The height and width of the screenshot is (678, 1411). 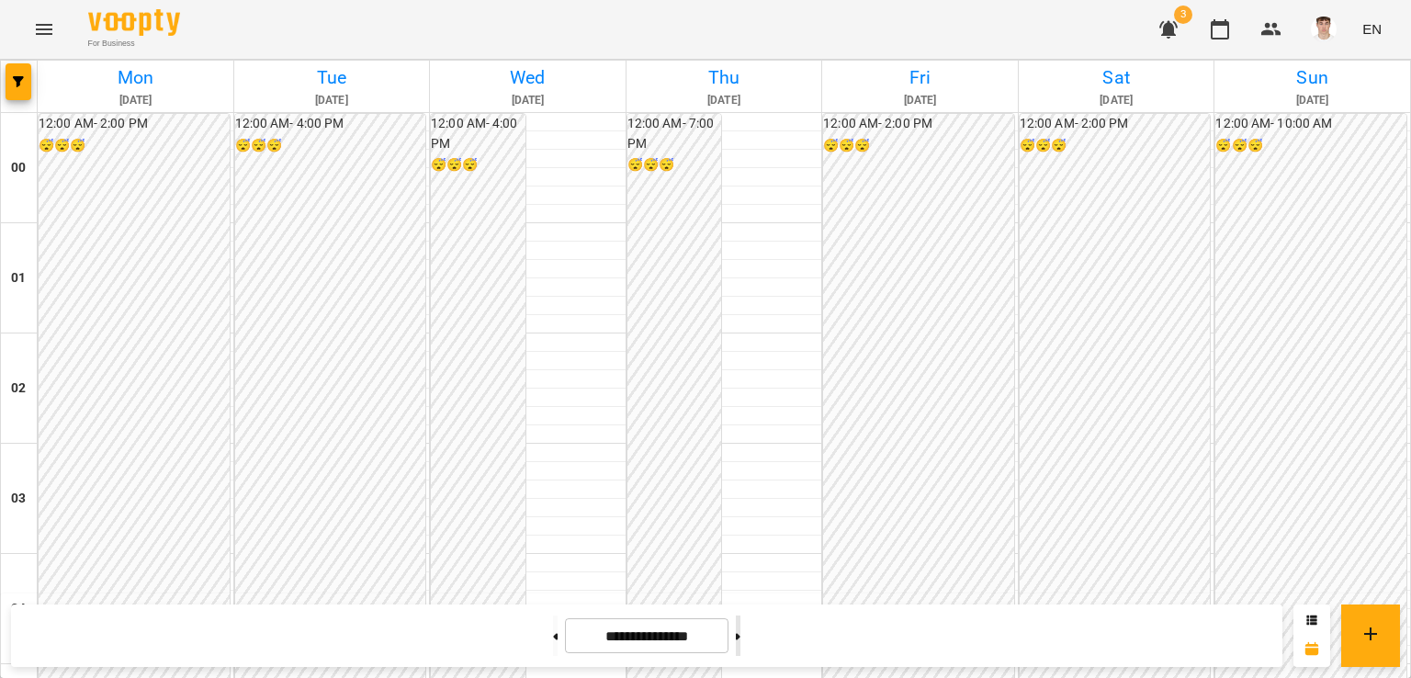 I want to click on h6: 03, so click(x=18, y=499).